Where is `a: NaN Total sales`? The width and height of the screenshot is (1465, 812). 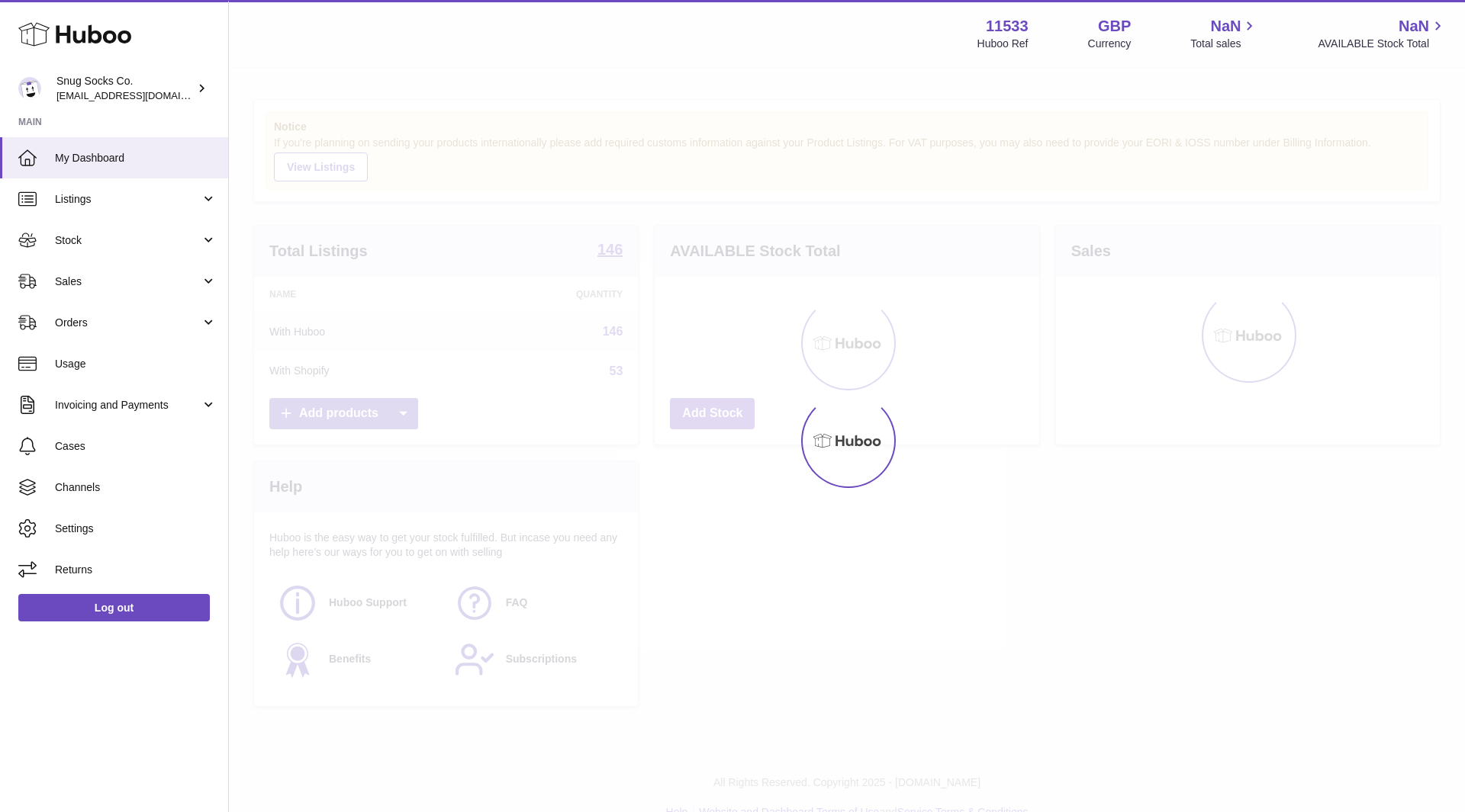
a: NaN Total sales is located at coordinates (1224, 34).